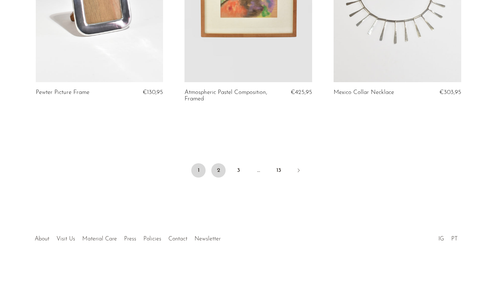 Image resolution: width=497 pixels, height=284 pixels. What do you see at coordinates (198, 170) in the screenshot?
I see `span: 1` at bounding box center [198, 170].